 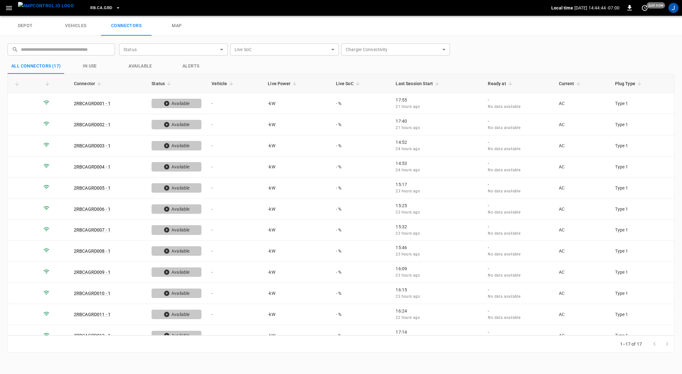 I want to click on span: Vehicle, so click(x=223, y=84).